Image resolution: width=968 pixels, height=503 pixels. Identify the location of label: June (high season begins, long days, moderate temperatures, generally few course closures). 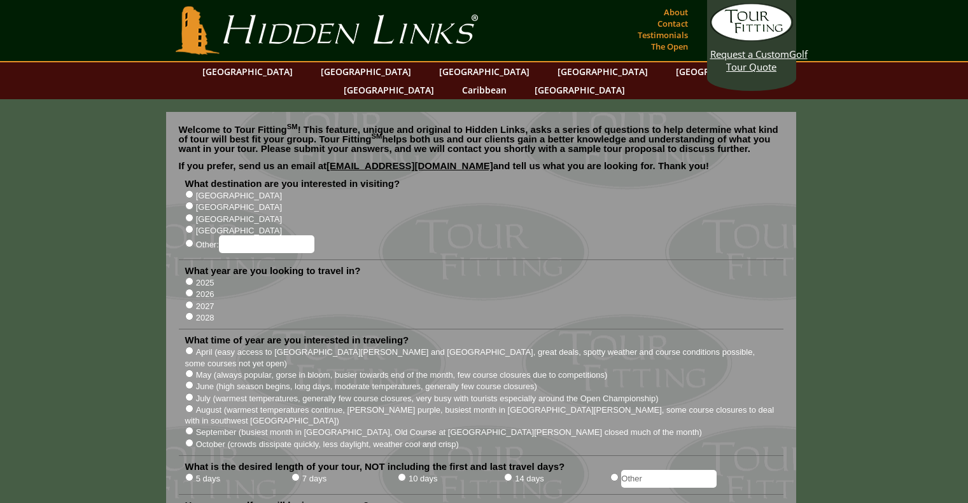
(367, 386).